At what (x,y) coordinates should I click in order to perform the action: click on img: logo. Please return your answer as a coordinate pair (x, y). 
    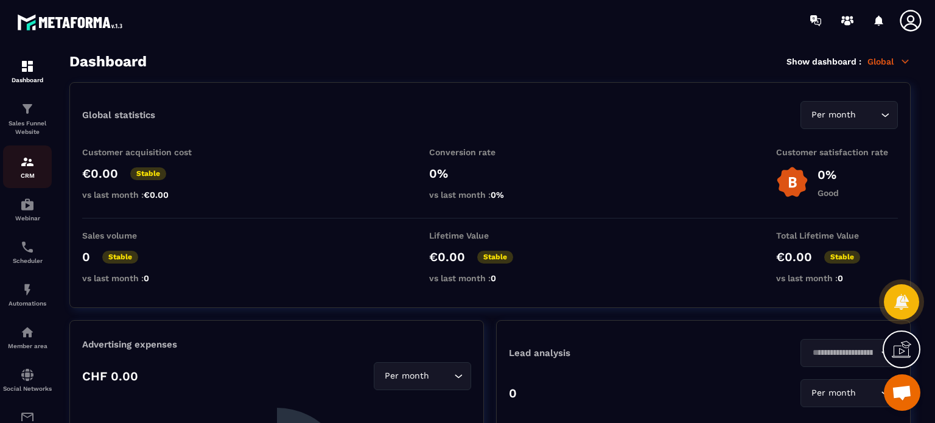
    Looking at the image, I should click on (72, 22).